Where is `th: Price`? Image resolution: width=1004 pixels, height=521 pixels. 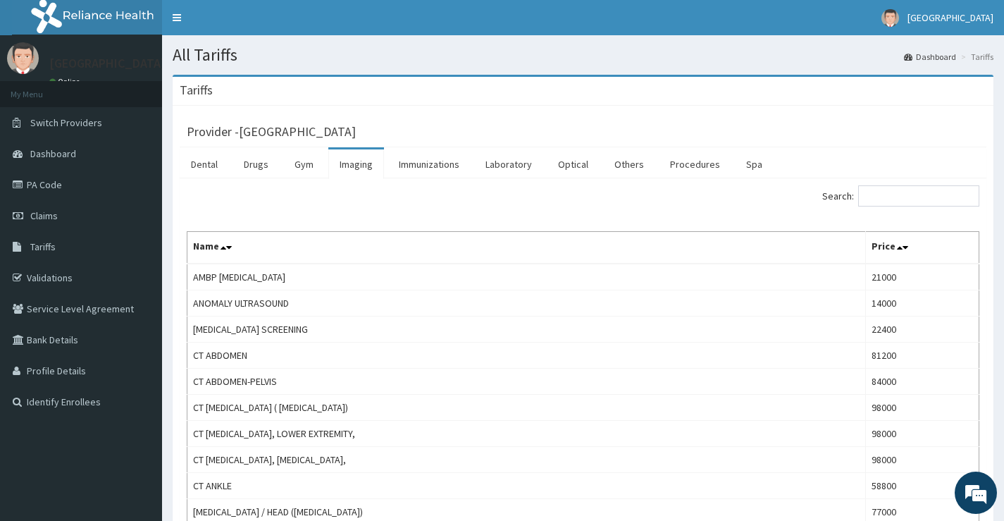 th: Price is located at coordinates (922, 248).